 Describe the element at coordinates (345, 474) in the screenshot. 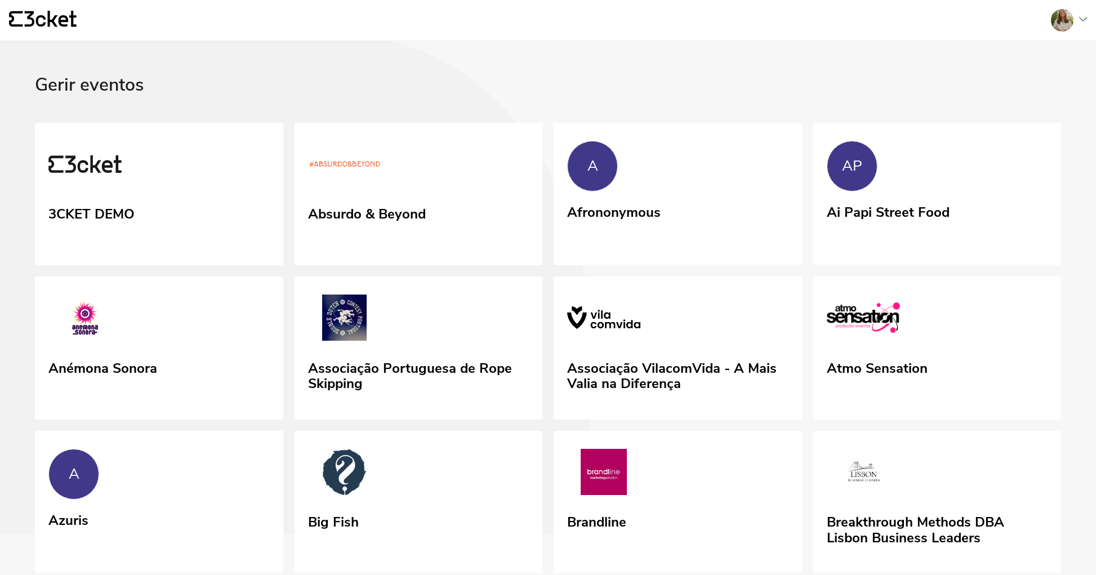

I see `img: Big Fish` at that location.